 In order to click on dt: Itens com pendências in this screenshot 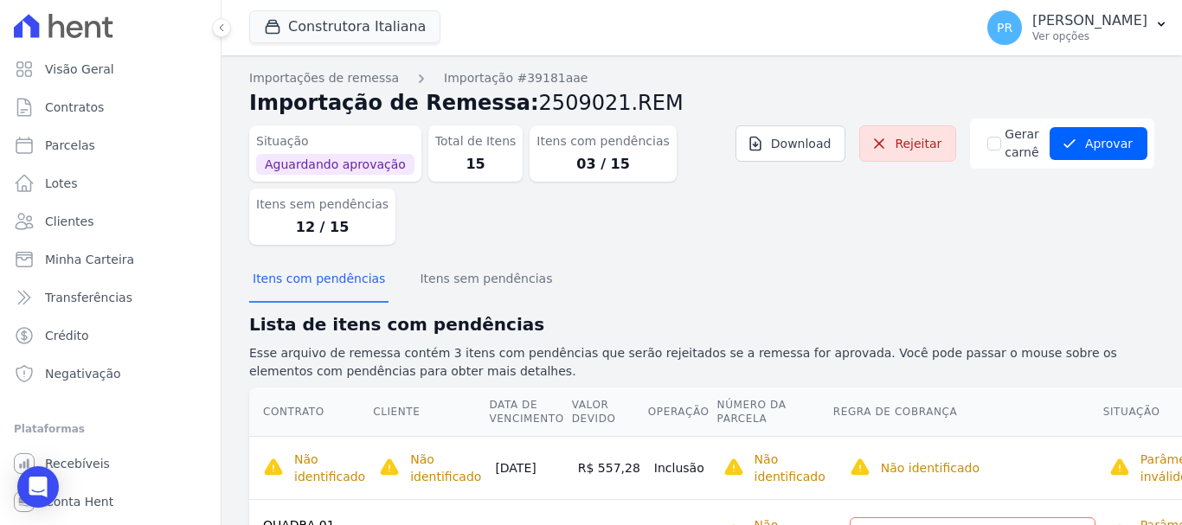, I will do `click(602, 141)`.